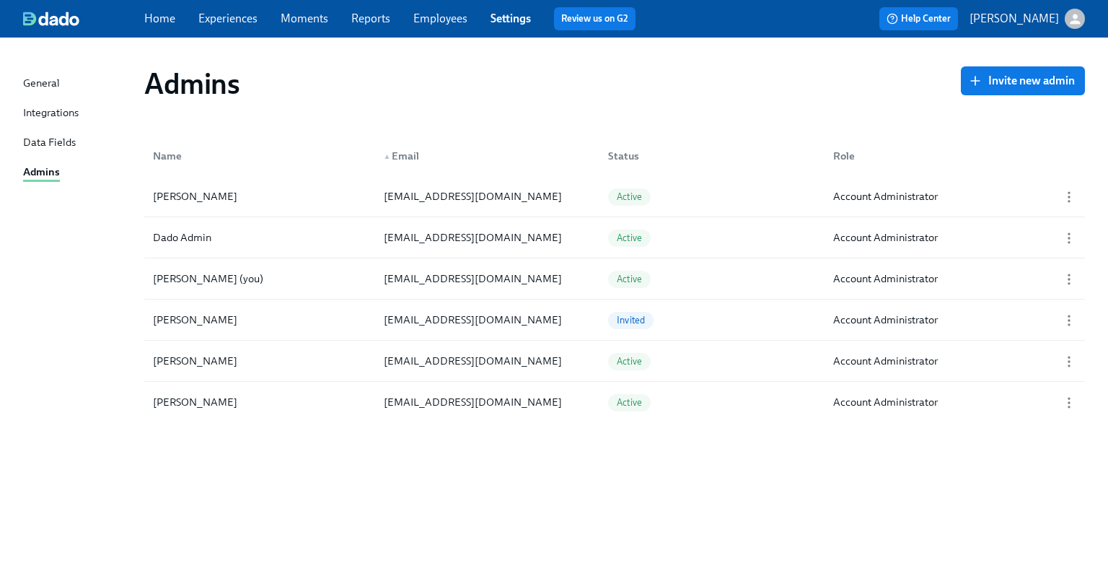  I want to click on a: Review us on G2, so click(594, 19).